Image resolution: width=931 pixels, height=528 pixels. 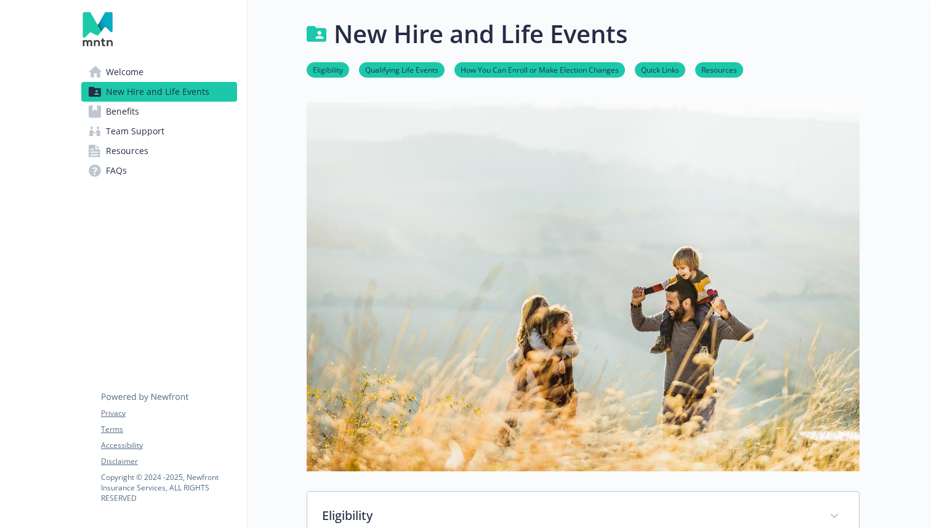 I want to click on span: Resources, so click(x=127, y=151).